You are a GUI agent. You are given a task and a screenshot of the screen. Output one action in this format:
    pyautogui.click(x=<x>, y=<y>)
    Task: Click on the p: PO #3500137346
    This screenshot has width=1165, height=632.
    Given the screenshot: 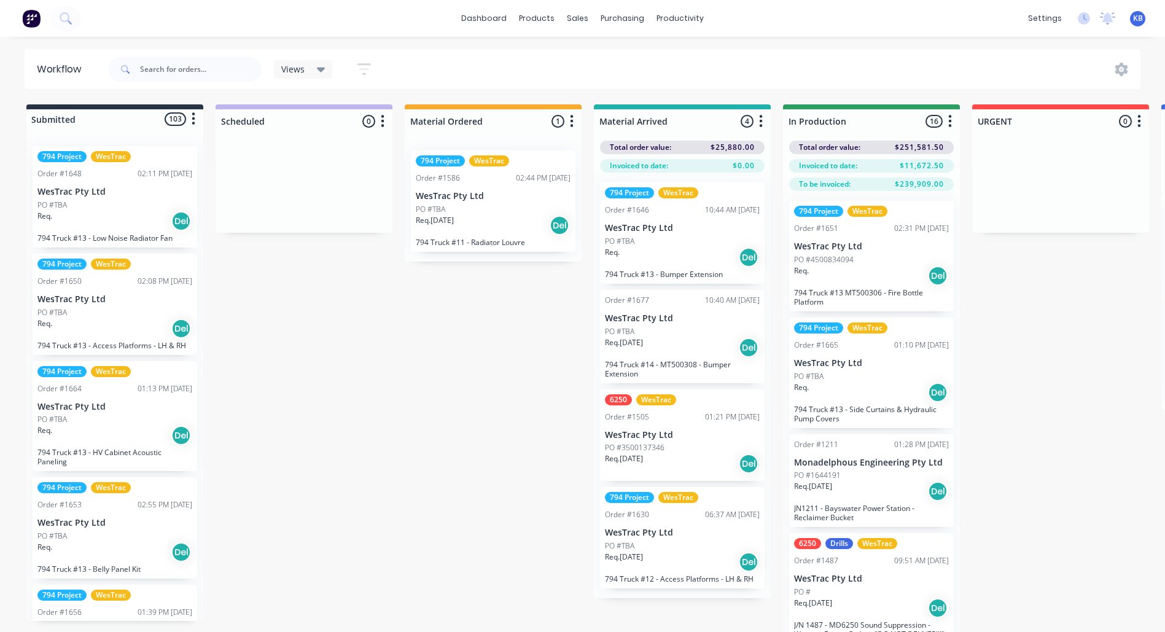 What is the action you would take?
    pyautogui.click(x=634, y=448)
    